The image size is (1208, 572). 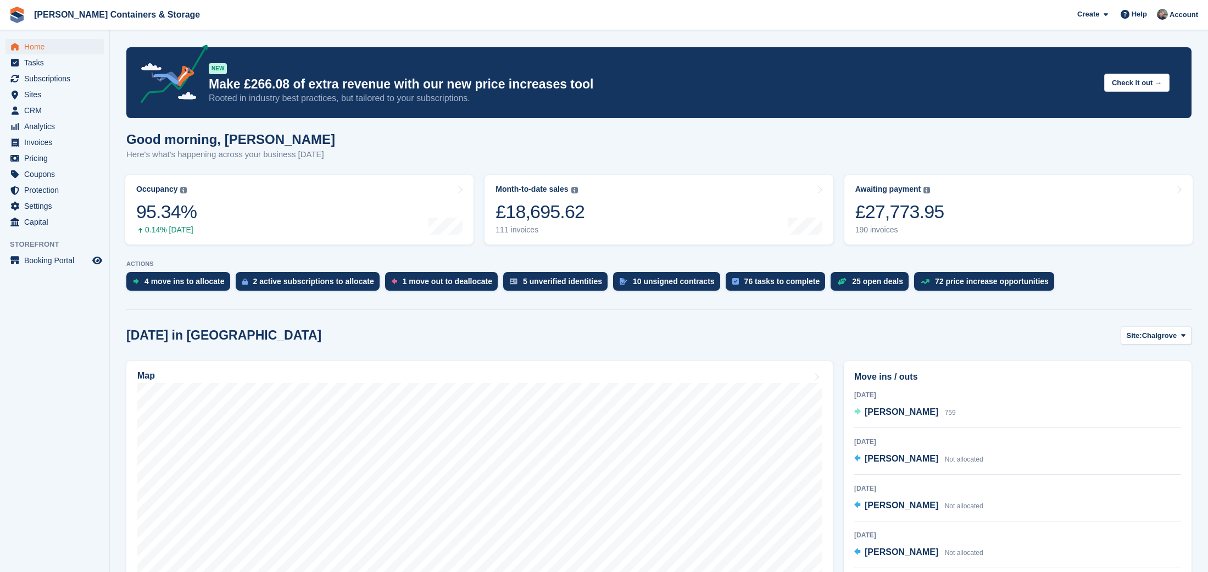 I want to click on img: Adam Greenhalgh, so click(x=1162, y=14).